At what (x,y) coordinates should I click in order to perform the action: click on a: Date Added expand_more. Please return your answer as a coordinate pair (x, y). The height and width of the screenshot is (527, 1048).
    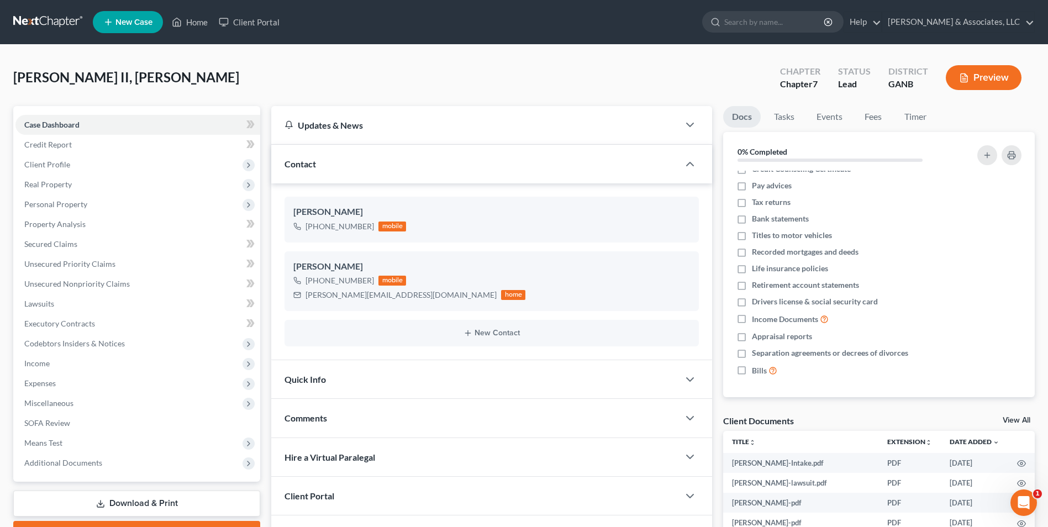
    Looking at the image, I should click on (975, 441).